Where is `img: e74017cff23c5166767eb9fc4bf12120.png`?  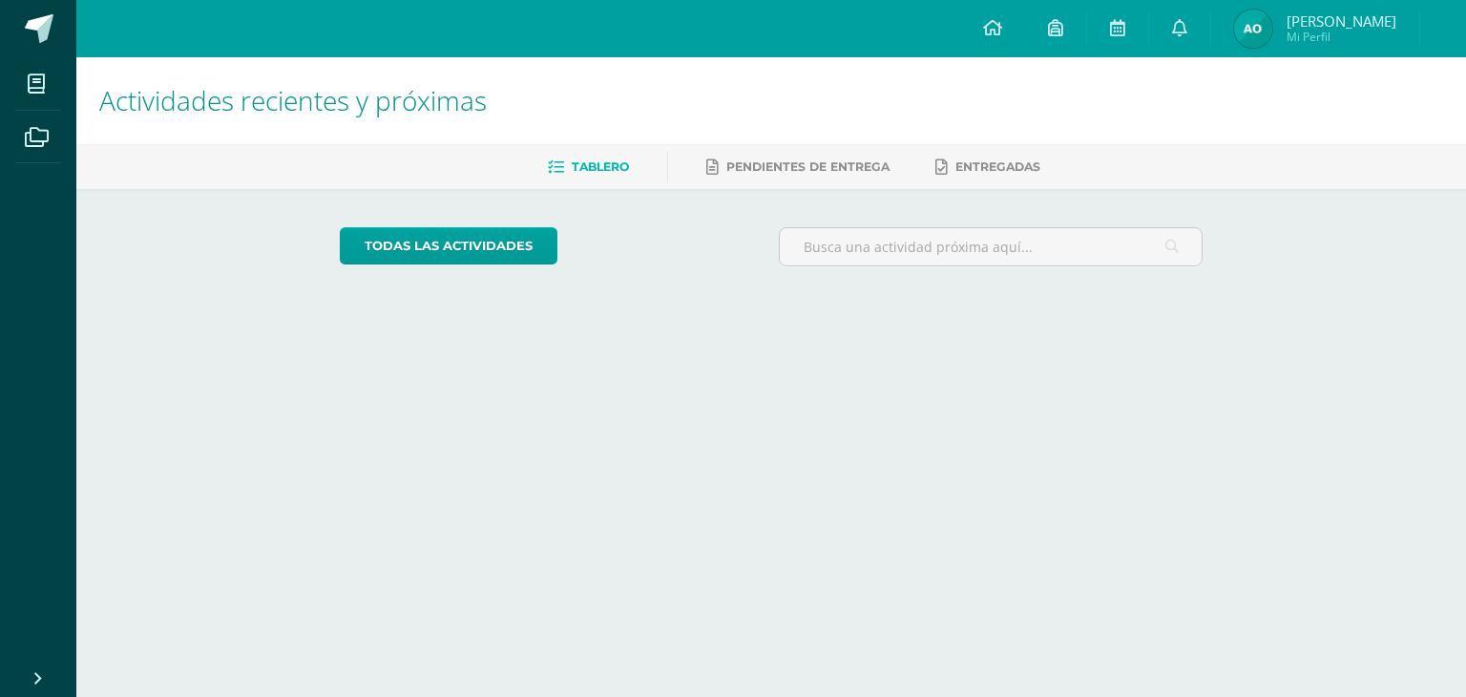 img: e74017cff23c5166767eb9fc4bf12120.png is located at coordinates (1253, 29).